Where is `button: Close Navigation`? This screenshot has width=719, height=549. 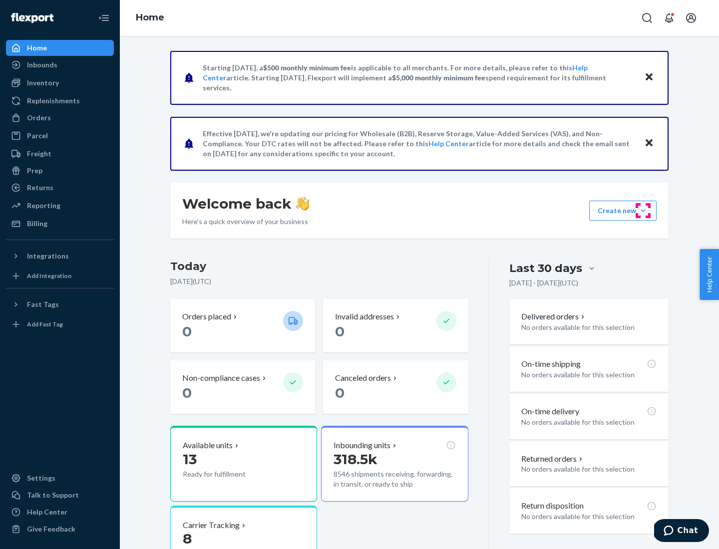 button: Close Navigation is located at coordinates (104, 18).